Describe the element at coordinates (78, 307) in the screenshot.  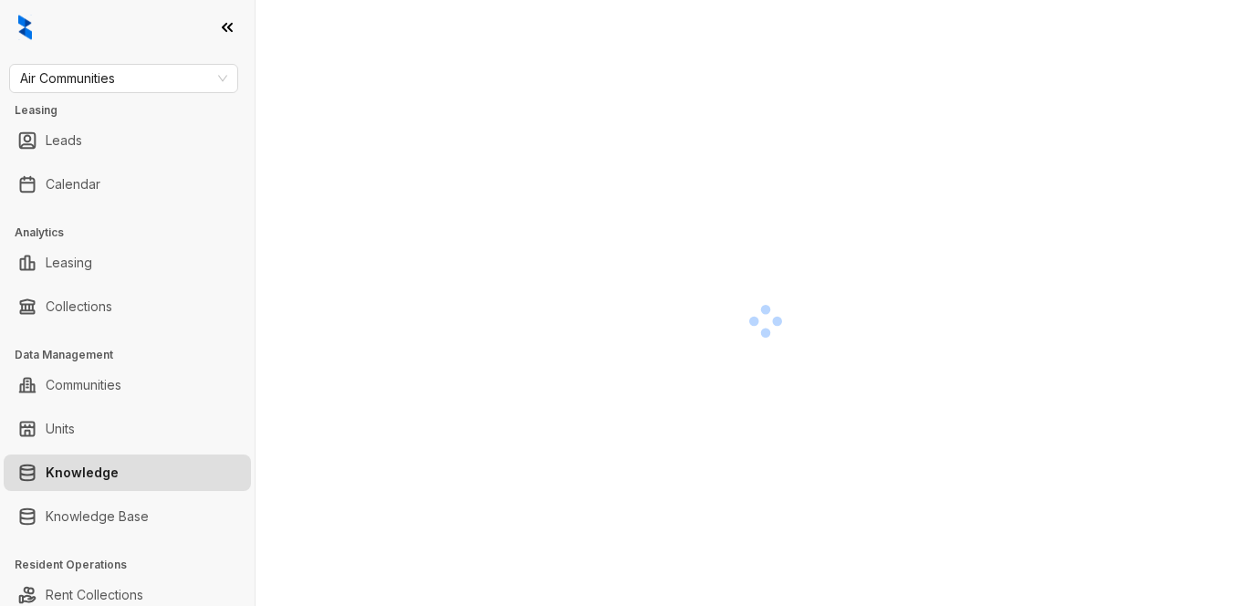
I see `a: Collections` at that location.